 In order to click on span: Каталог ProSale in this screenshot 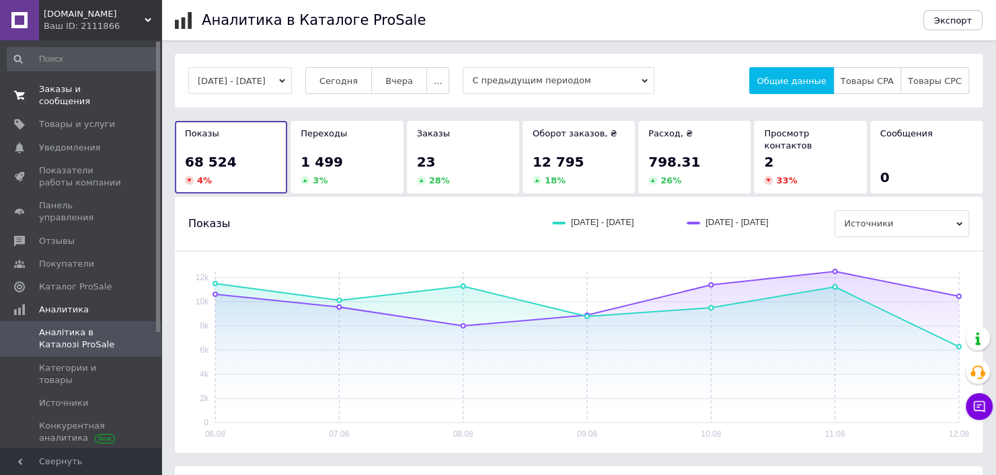, I will do `click(75, 287)`.